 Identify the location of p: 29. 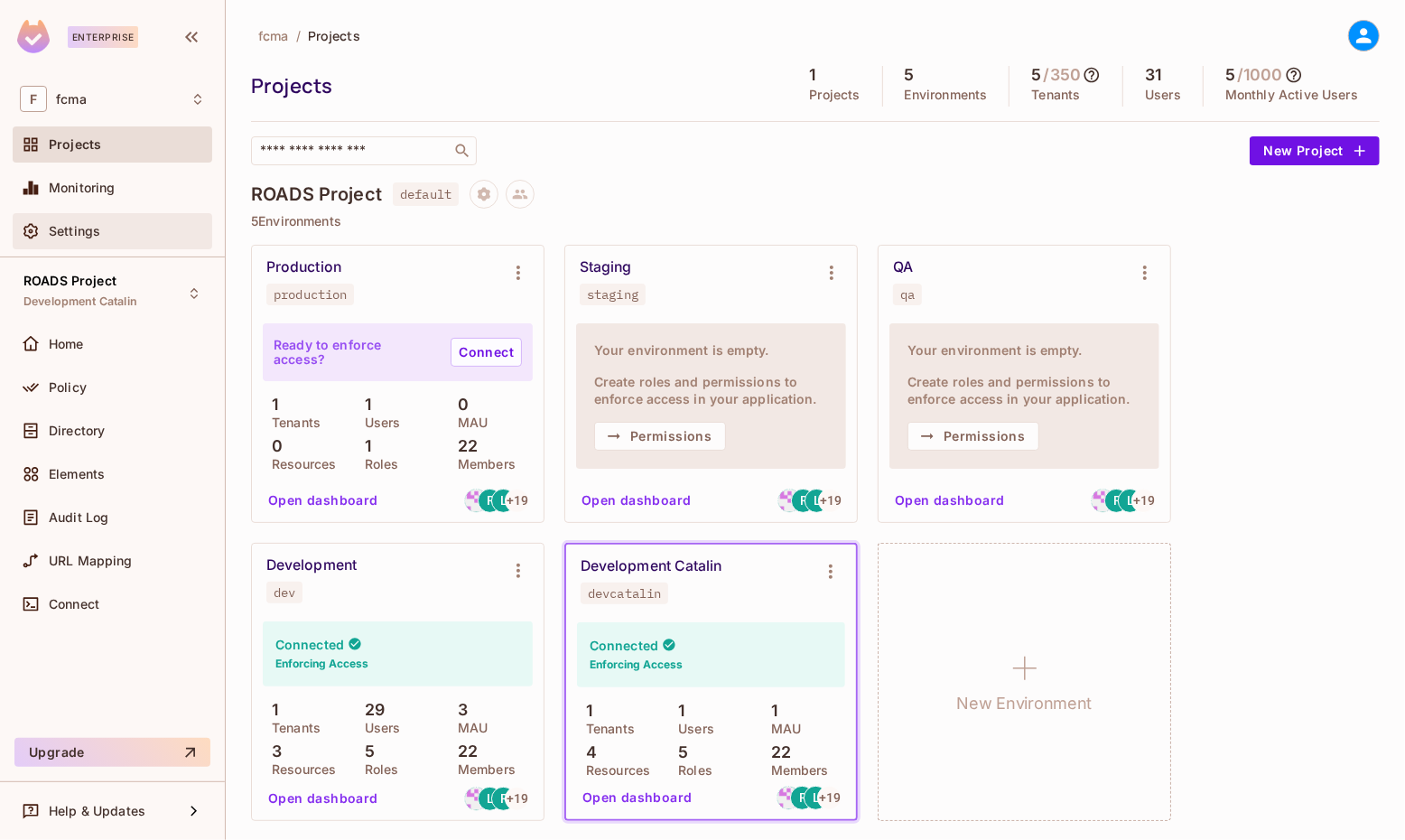
(370, 709).